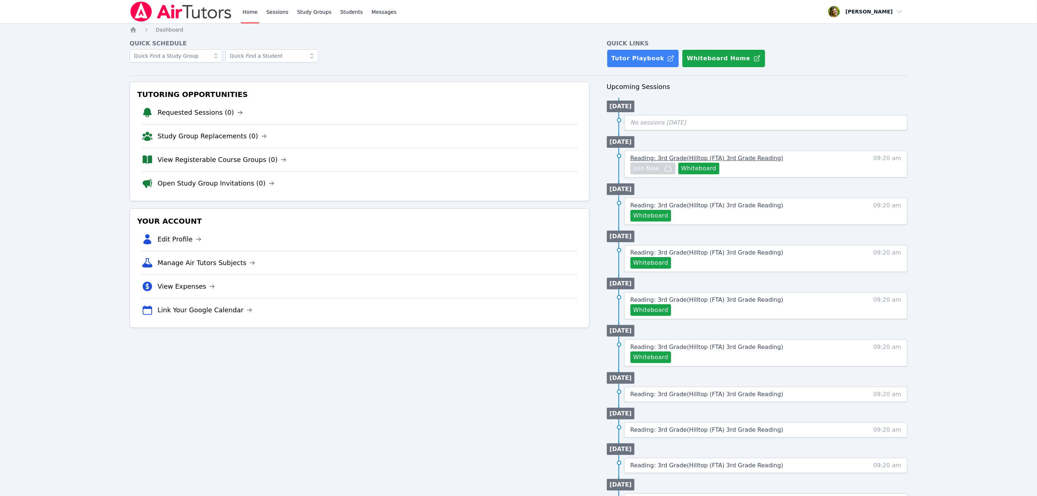  I want to click on a: Manage Air Tutors Subjects, so click(206, 263).